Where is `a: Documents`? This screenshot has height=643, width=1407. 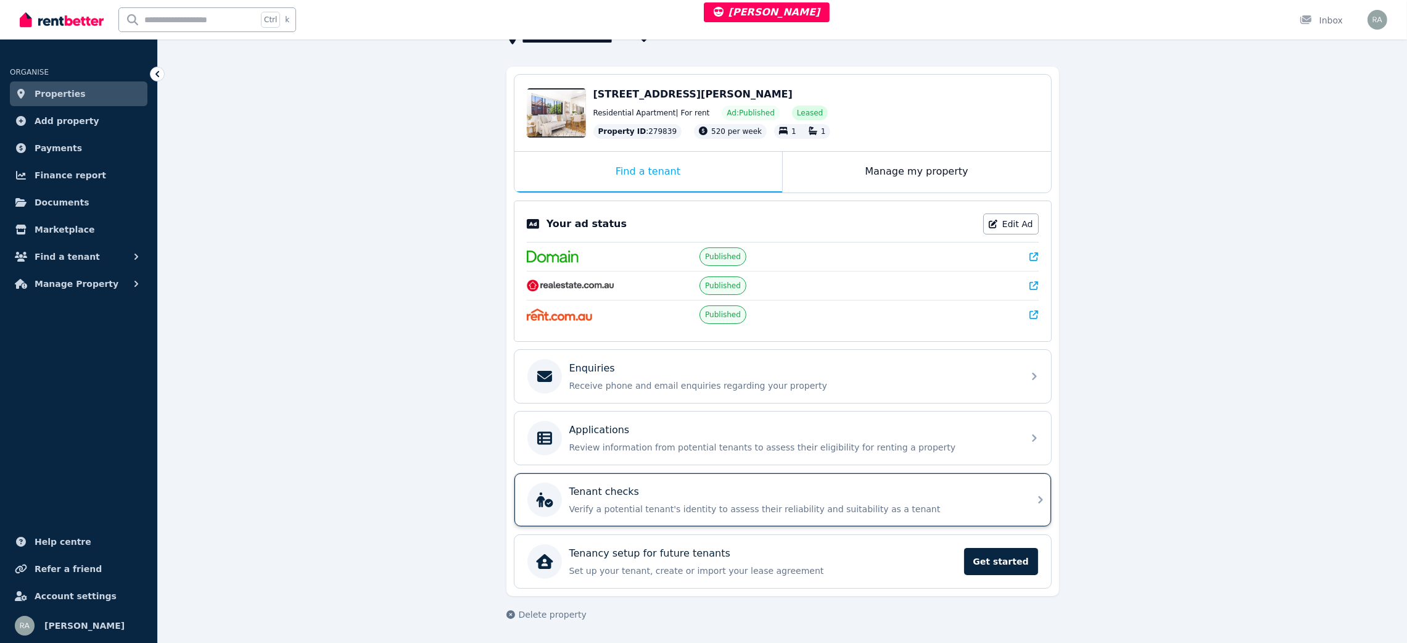 a: Documents is located at coordinates (78, 202).